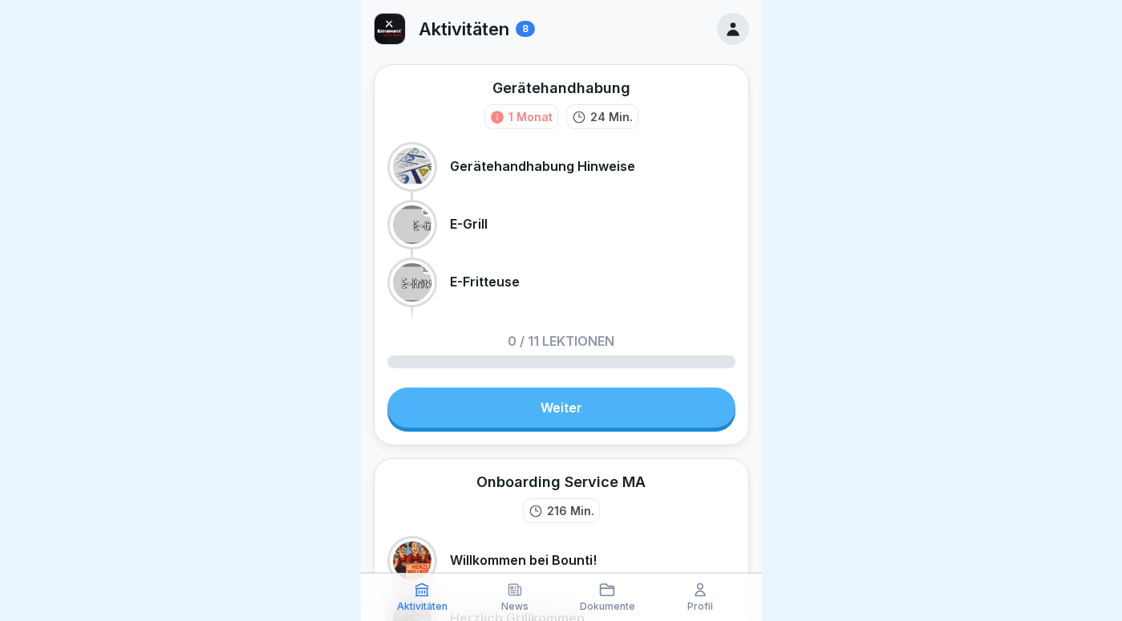 This screenshot has height=621, width=1122. I want to click on p: E-Grill, so click(468, 224).